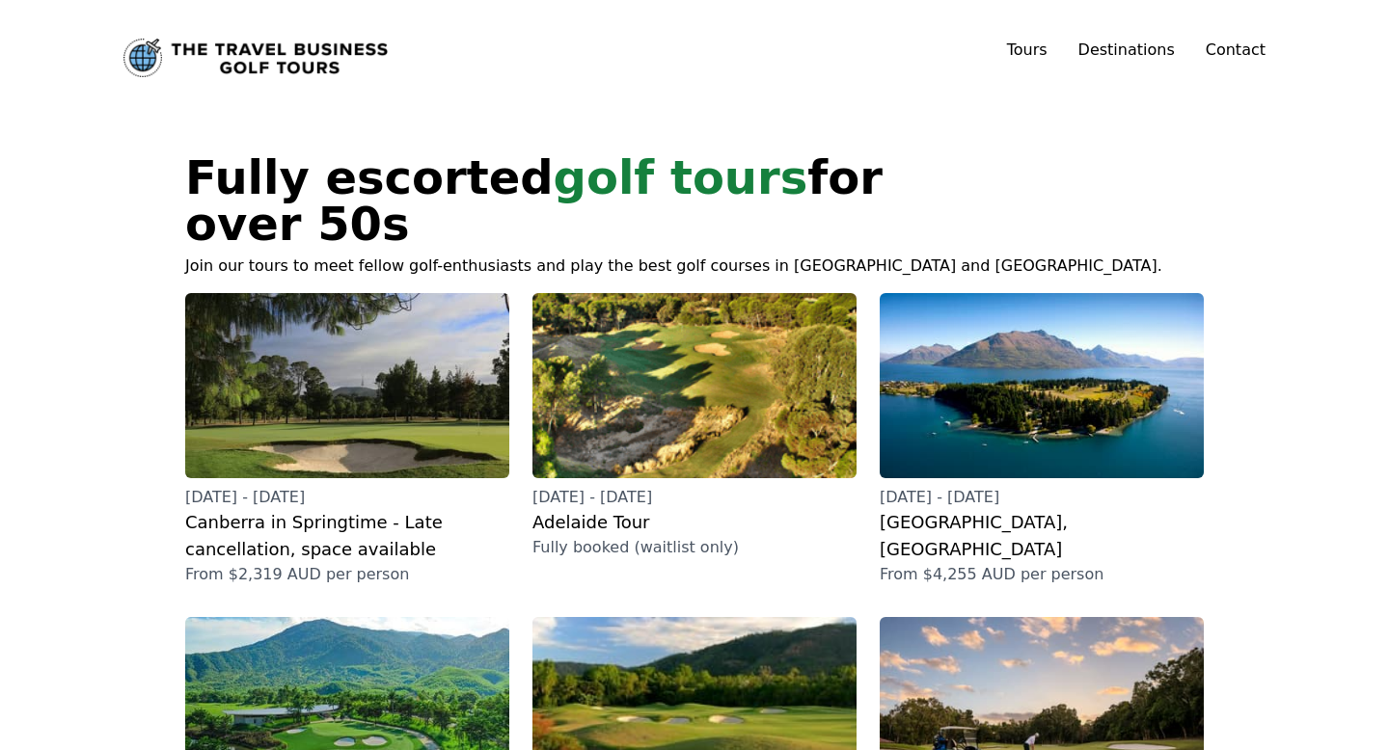 The height and width of the screenshot is (750, 1389). I want to click on h2: Canberra in Springtime - Late cancellation, space available, so click(347, 536).